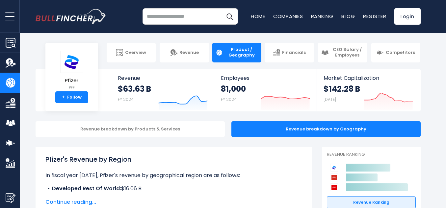 The width and height of the screenshot is (446, 208). What do you see at coordinates (71, 16) in the screenshot?
I see `a: Go to homepage` at bounding box center [71, 16].